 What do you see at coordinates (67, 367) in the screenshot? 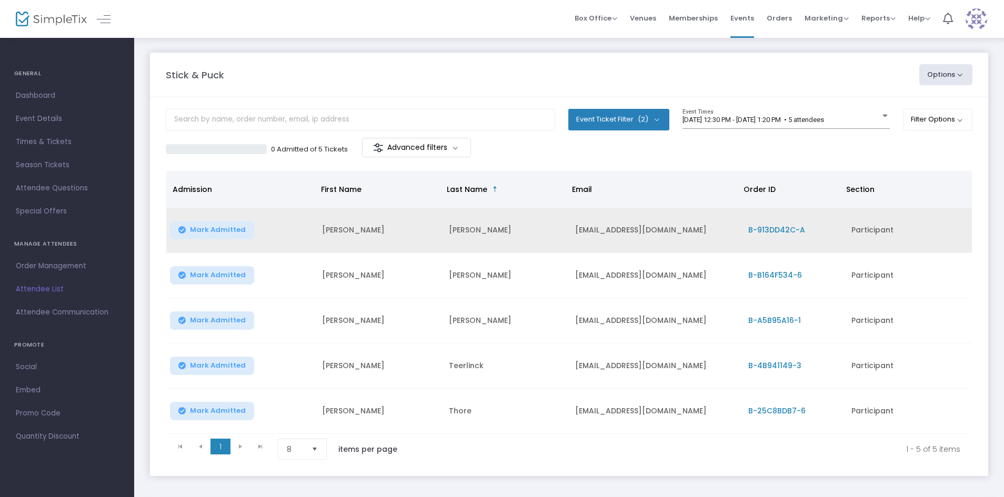
I see `span: Social` at bounding box center [67, 367].